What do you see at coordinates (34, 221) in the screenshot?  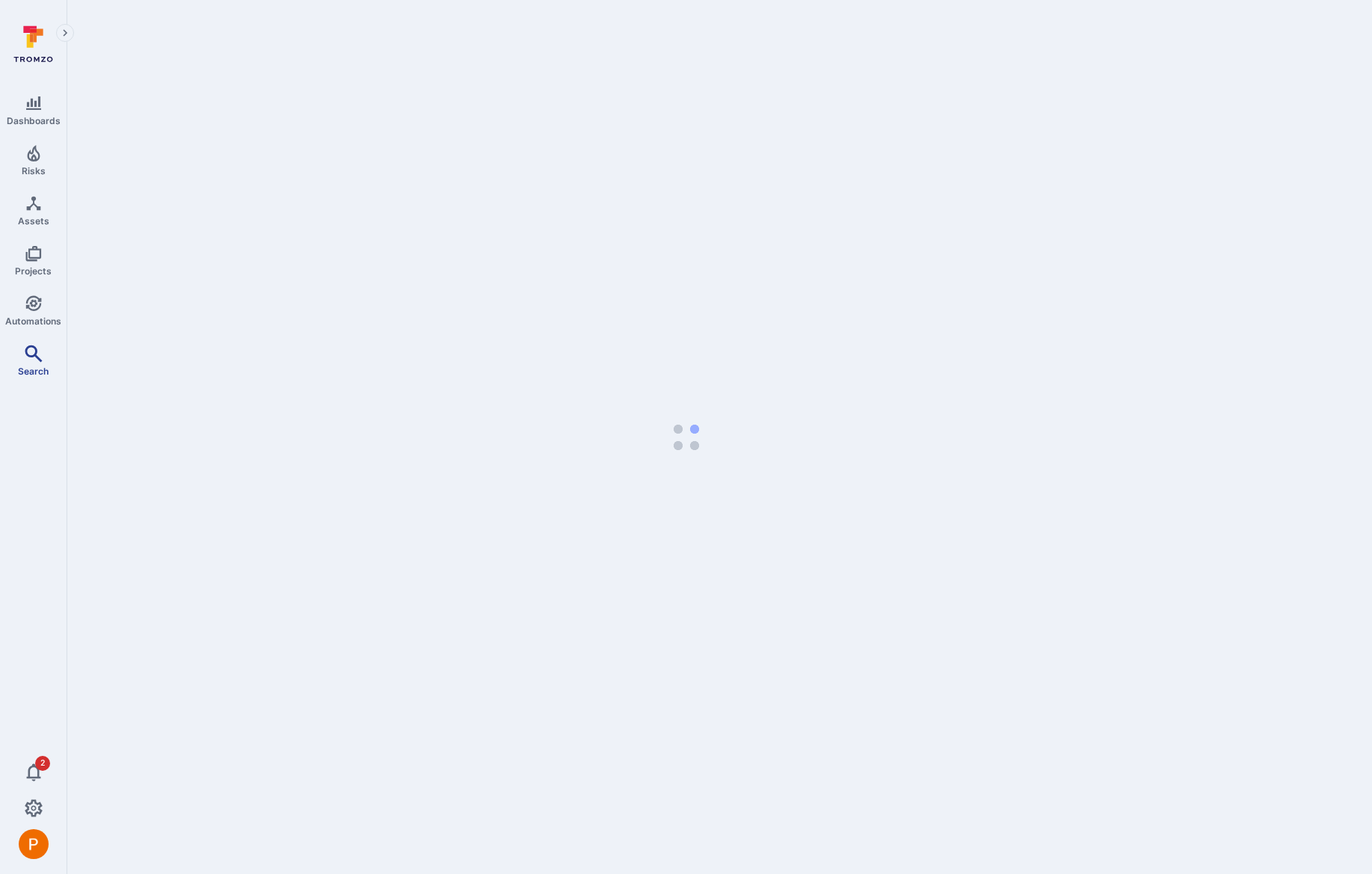 I see `span: Assets` at bounding box center [34, 221].